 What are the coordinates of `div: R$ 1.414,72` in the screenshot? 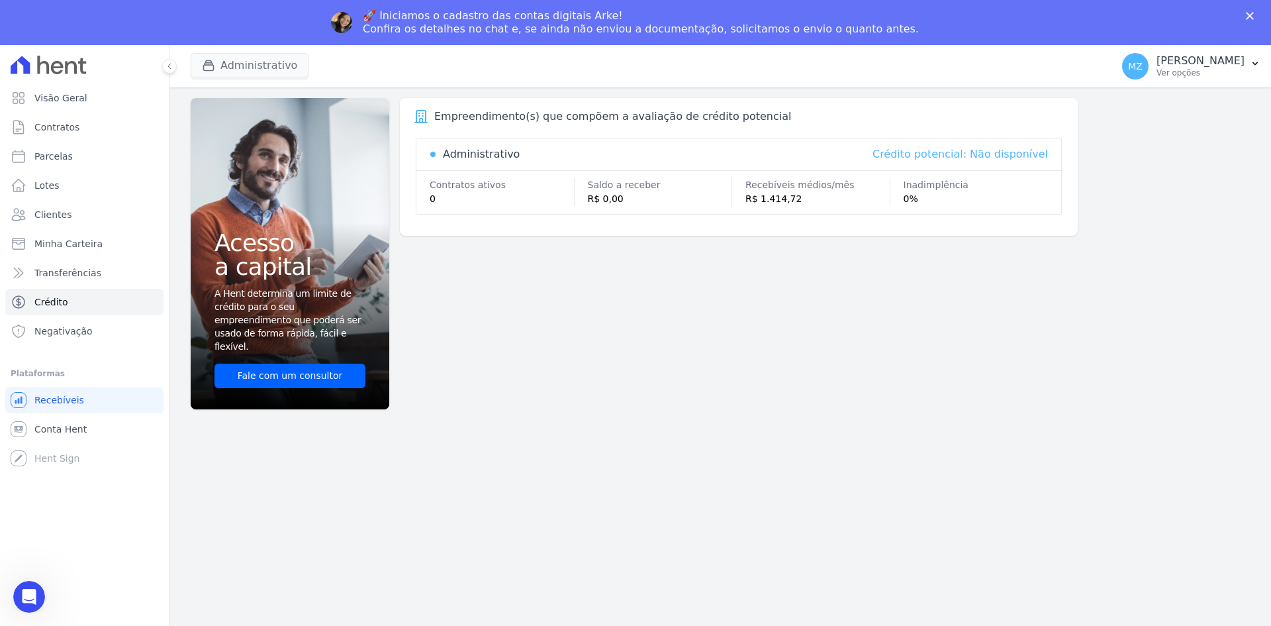 It's located at (818, 199).